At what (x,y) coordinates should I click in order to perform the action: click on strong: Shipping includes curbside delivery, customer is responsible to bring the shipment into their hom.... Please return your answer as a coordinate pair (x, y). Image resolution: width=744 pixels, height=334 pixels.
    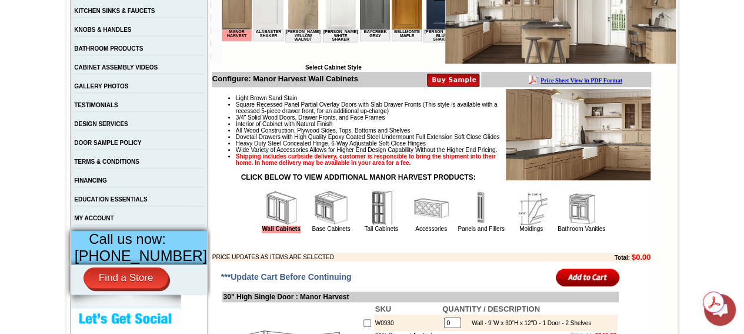
    Looking at the image, I should click on (366, 159).